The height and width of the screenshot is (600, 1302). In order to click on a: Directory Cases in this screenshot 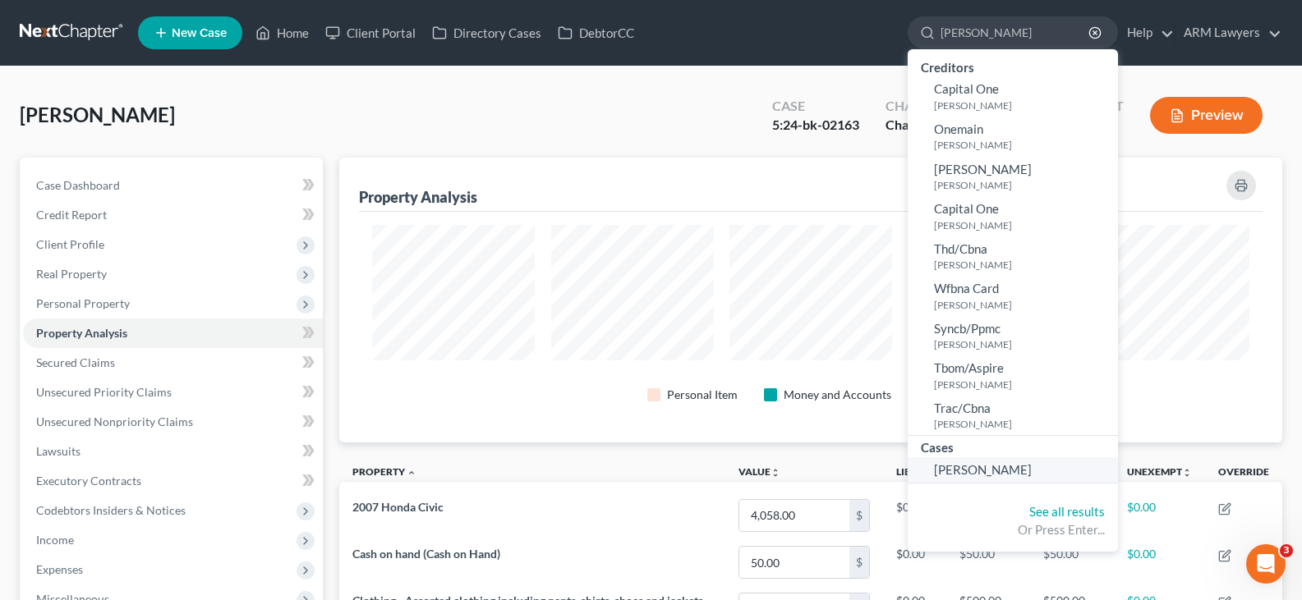, I will do `click(486, 33)`.